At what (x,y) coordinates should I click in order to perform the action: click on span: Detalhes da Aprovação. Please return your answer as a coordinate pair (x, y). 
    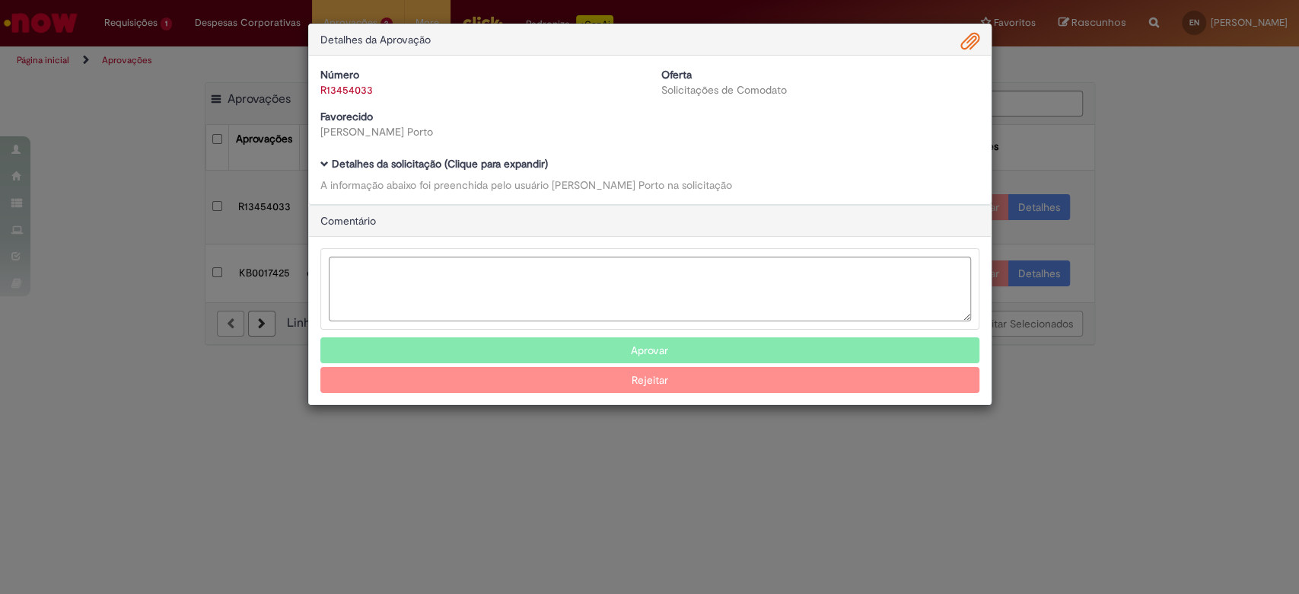
    Looking at the image, I should click on (375, 40).